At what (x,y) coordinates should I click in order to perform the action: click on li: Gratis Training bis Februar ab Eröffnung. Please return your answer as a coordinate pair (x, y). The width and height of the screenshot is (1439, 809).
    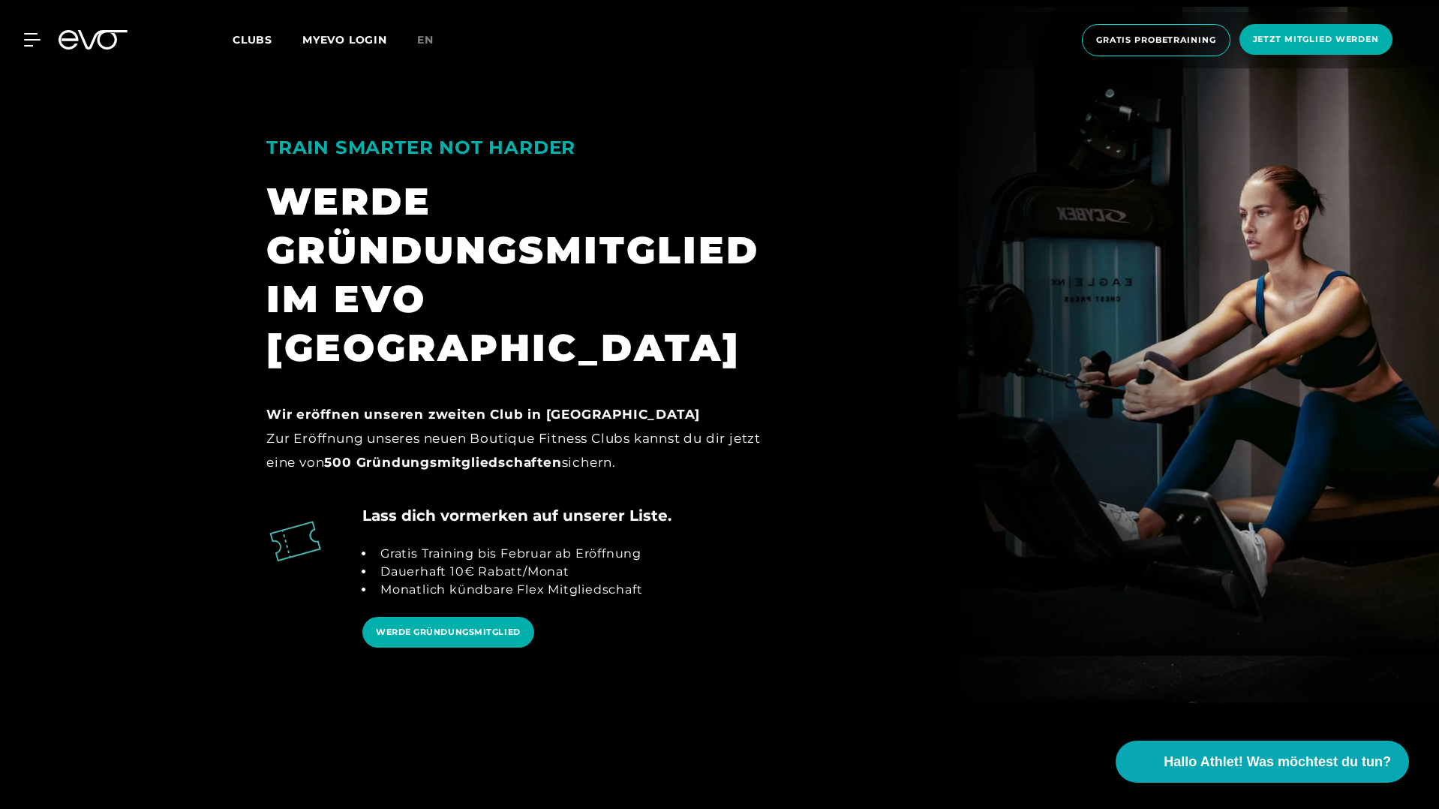
    Looking at the image, I should click on (508, 554).